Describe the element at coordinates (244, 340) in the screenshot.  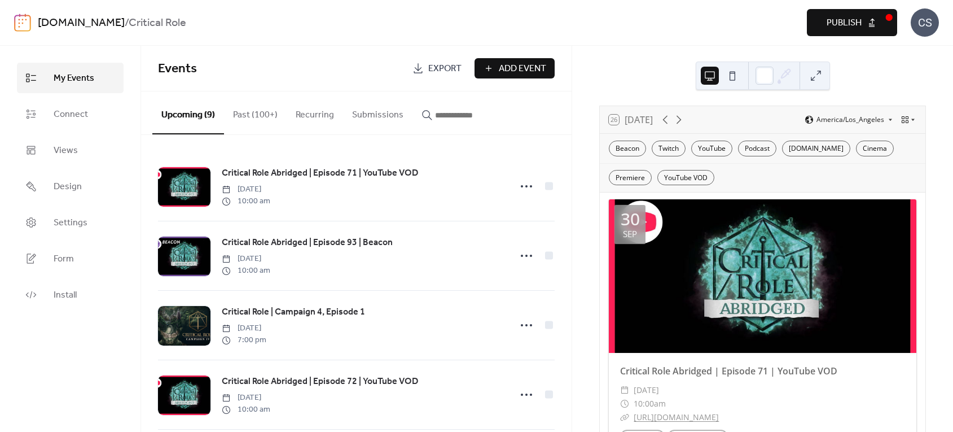
I see `span: 7:00 pm` at that location.